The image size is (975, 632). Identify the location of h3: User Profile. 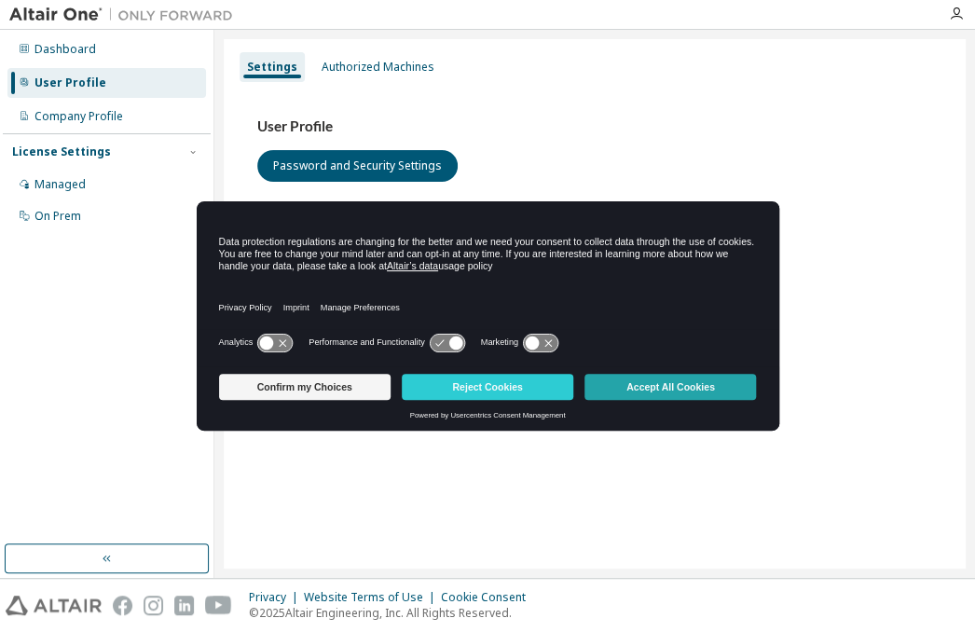
(595, 127).